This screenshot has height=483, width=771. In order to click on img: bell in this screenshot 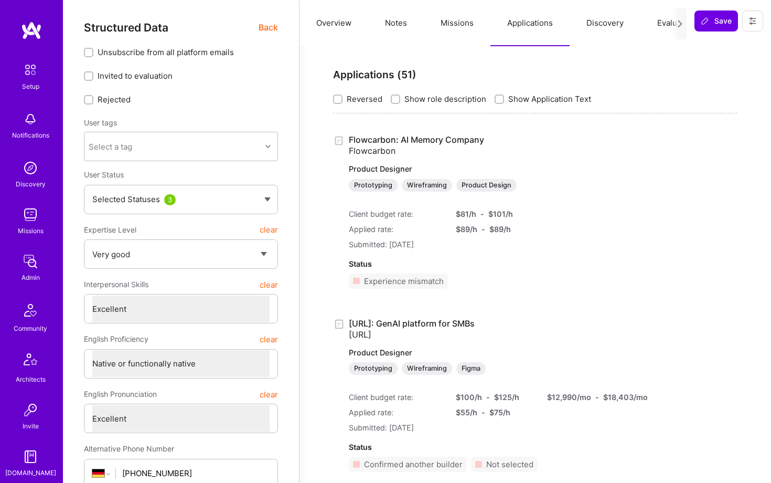, I will do `click(30, 119)`.